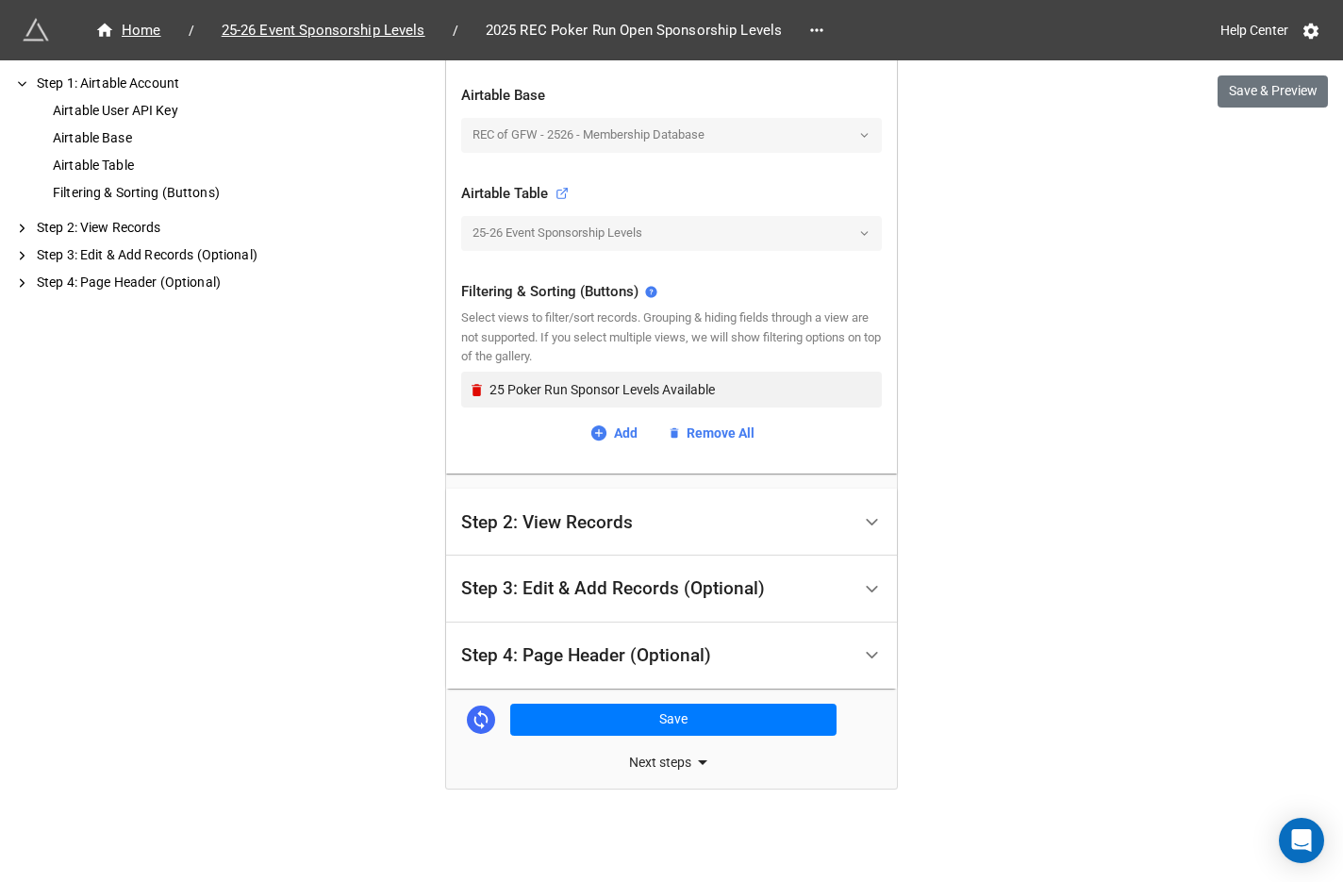  Describe the element at coordinates (1255, 30) in the screenshot. I see `a: Help Center` at that location.